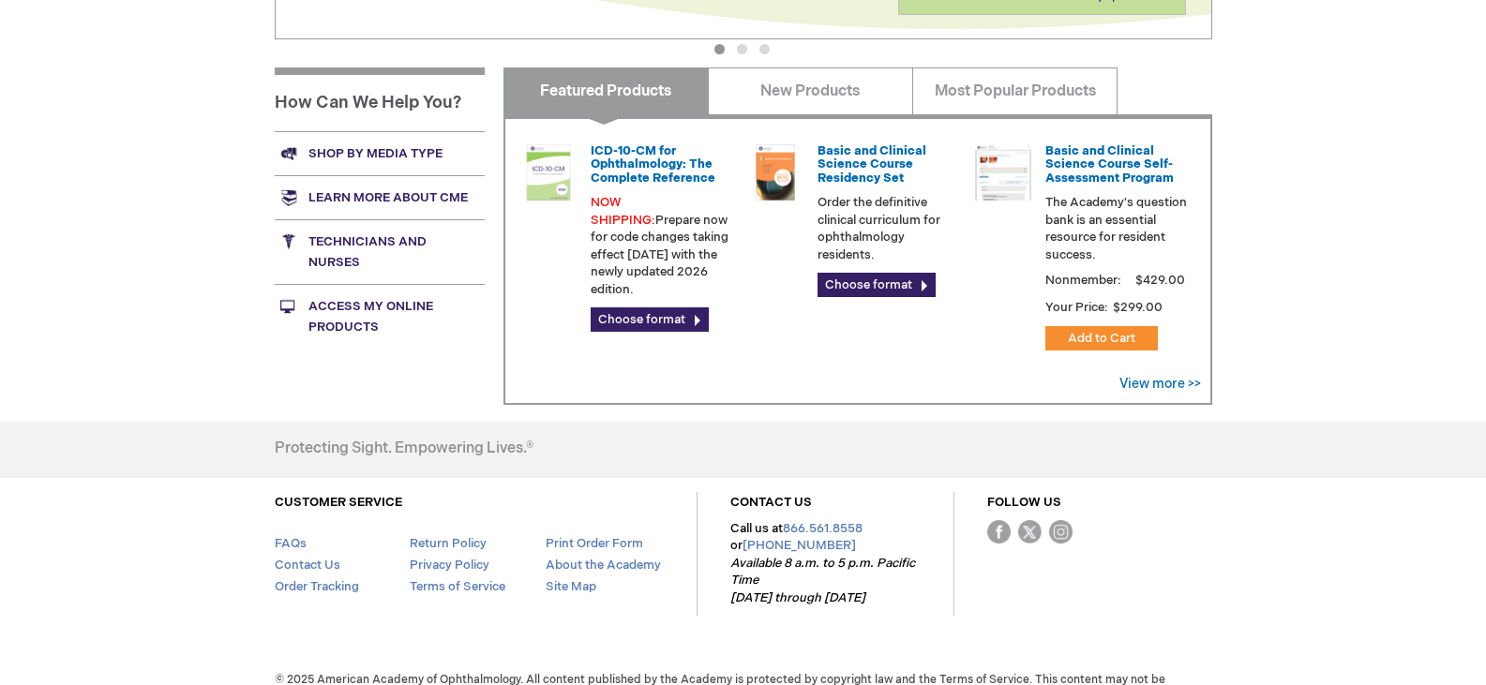 This screenshot has width=1486, height=685. Describe the element at coordinates (1102, 338) in the screenshot. I see `button: Add to Cart` at that location.